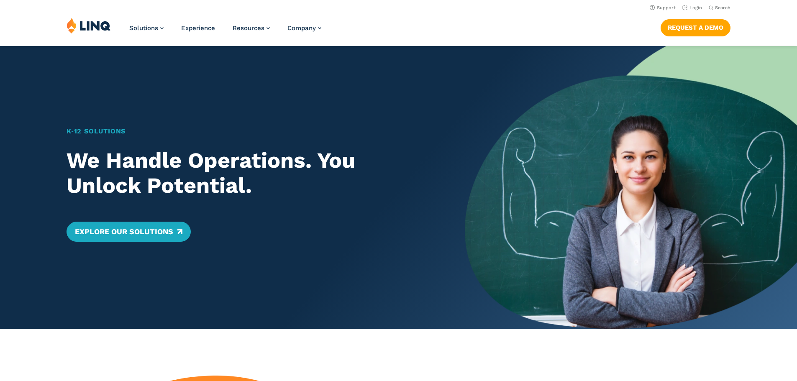 Image resolution: width=797 pixels, height=381 pixels. Describe the element at coordinates (304, 28) in the screenshot. I see `a: Company` at that location.